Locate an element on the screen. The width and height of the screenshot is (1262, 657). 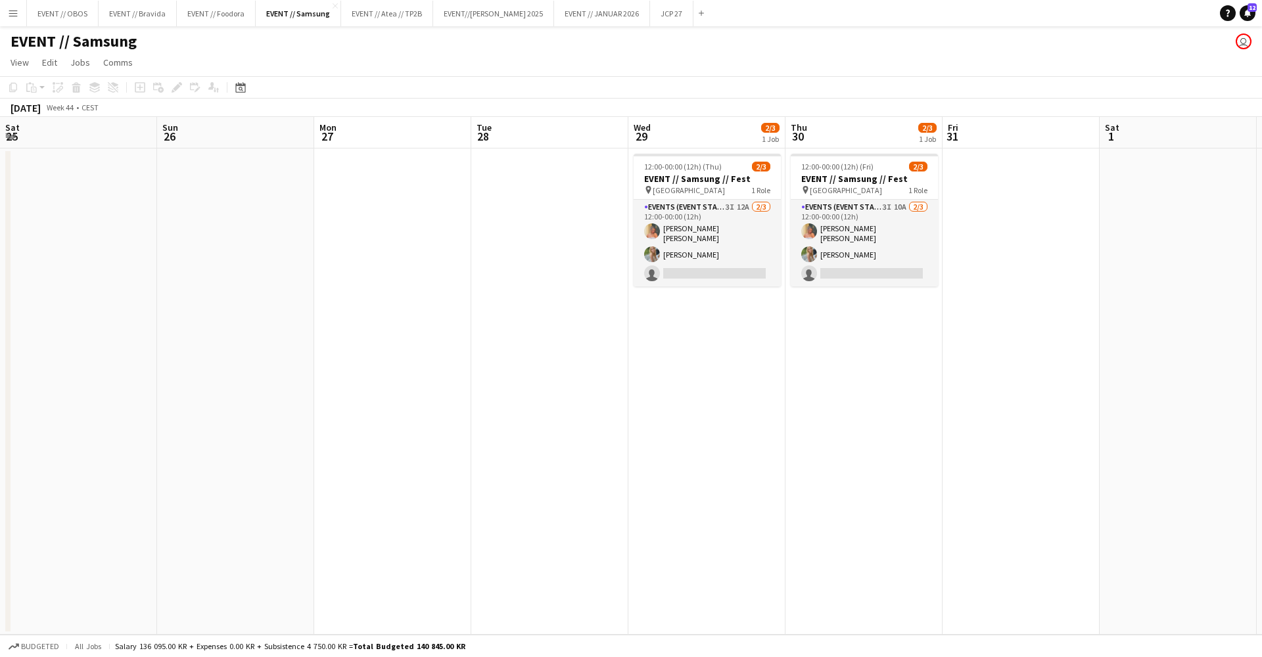
a: Jobs is located at coordinates (80, 62).